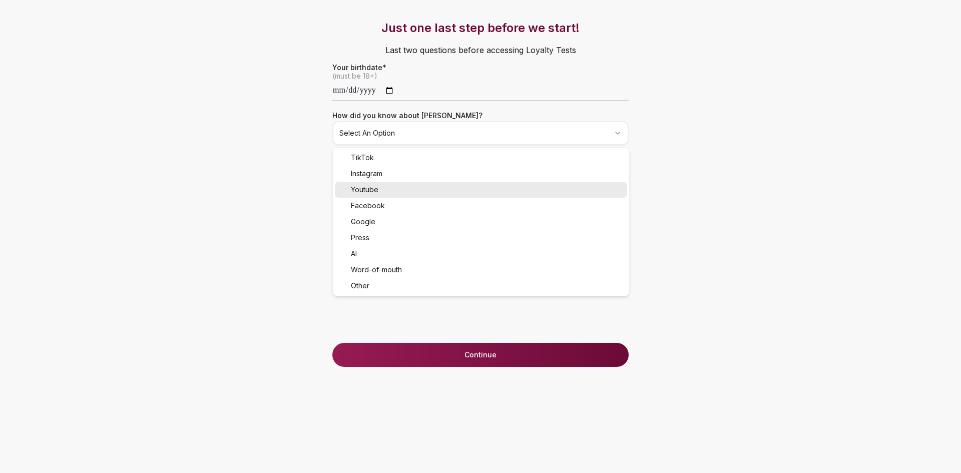 The image size is (961, 473). Describe the element at coordinates (363, 222) in the screenshot. I see `span: Google` at that location.